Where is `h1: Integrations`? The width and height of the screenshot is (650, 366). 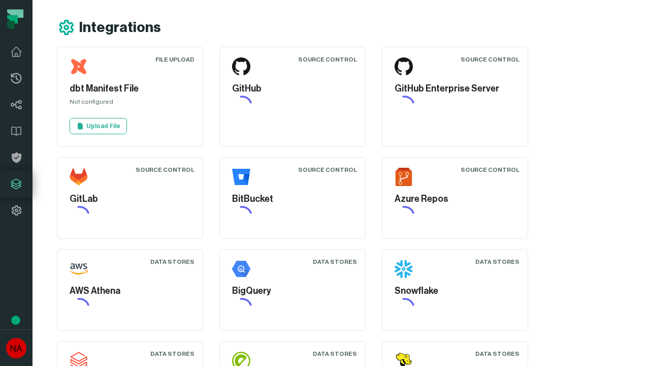
h1: Integrations is located at coordinates (120, 27).